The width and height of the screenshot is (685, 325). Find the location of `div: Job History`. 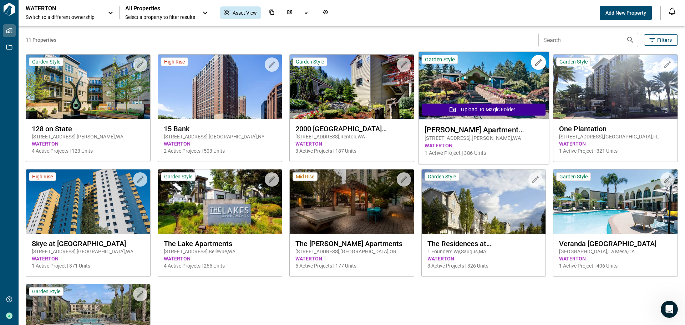

div: Job History is located at coordinates (326, 13).